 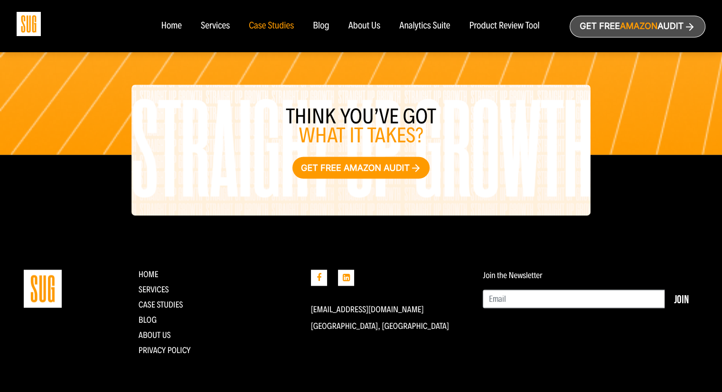 I want to click on a: Case Studies, so click(x=271, y=26).